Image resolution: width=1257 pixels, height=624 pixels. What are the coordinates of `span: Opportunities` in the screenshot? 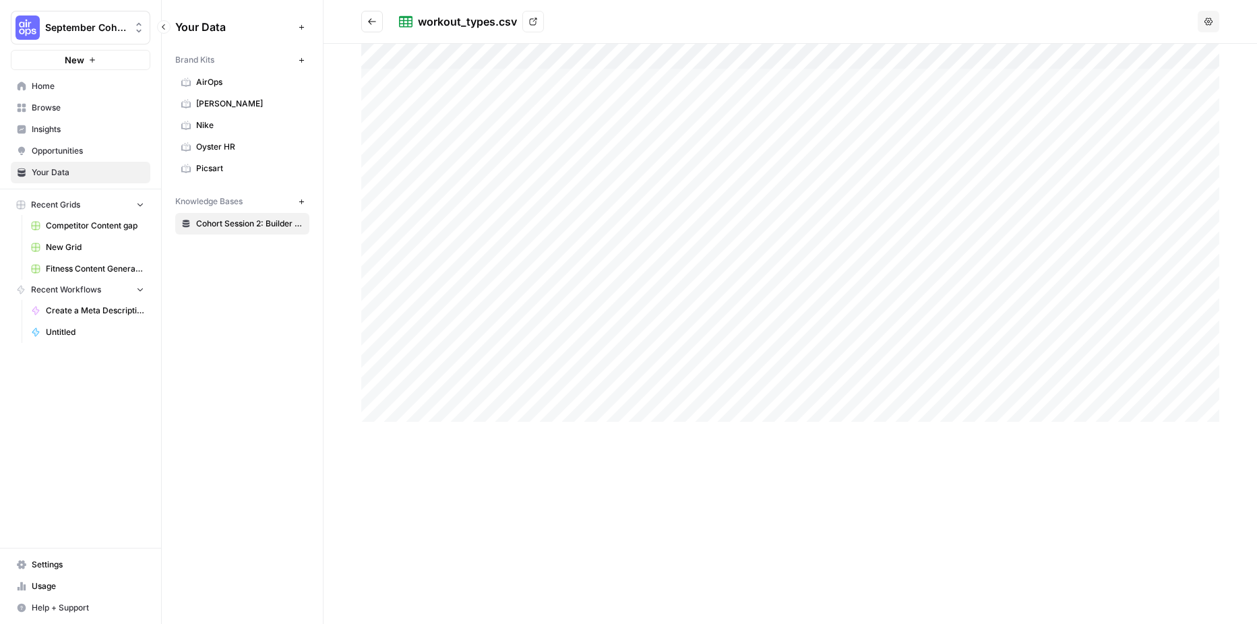 It's located at (88, 151).